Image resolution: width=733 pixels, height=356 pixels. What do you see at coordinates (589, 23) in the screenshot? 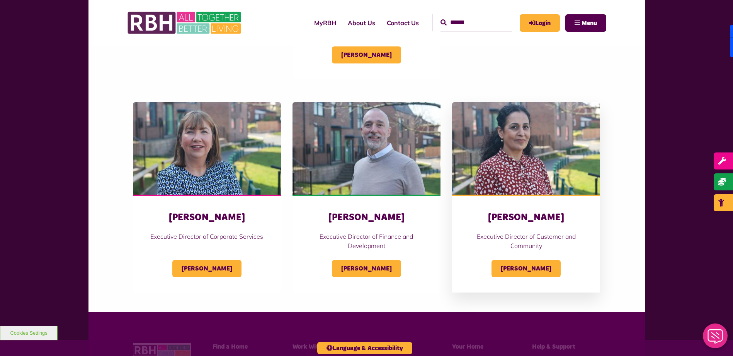
I see `span: Menu` at bounding box center [589, 23].